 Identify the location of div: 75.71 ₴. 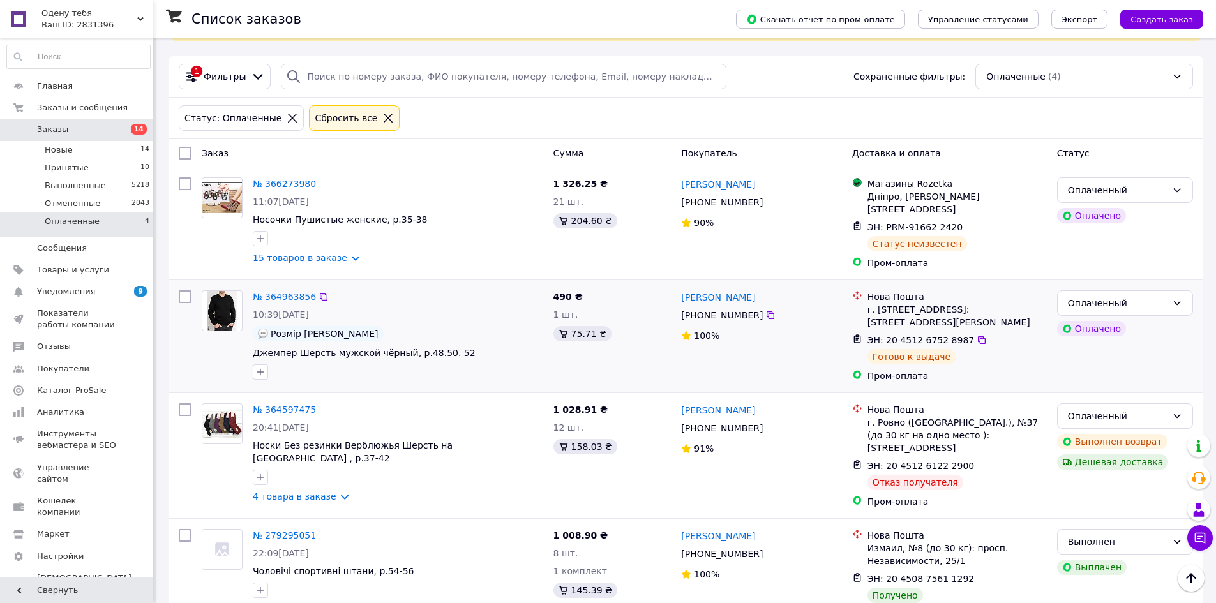
(582, 334).